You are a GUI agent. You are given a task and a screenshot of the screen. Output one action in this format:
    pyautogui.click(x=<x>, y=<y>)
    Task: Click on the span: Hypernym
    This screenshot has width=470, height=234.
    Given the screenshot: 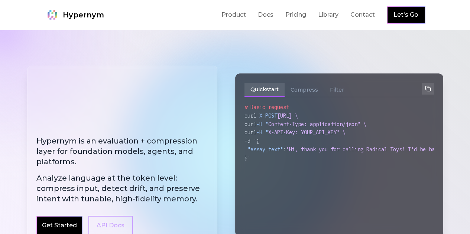 What is the action you would take?
    pyautogui.click(x=83, y=15)
    